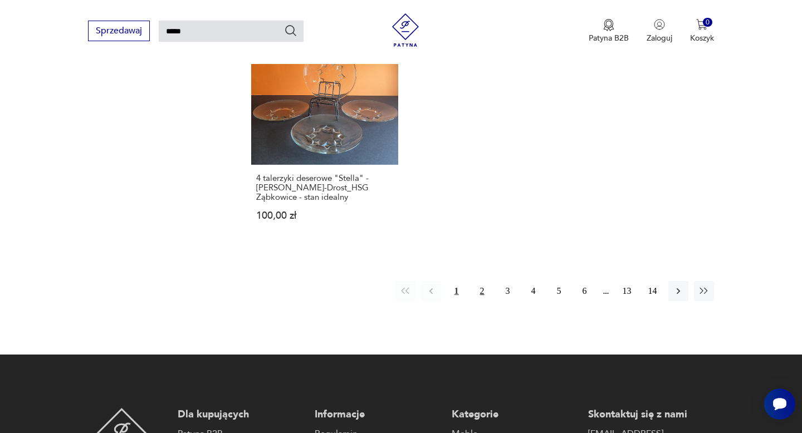 Image resolution: width=802 pixels, height=433 pixels. Describe the element at coordinates (660, 31) in the screenshot. I see `button: Zaloguj` at that location.